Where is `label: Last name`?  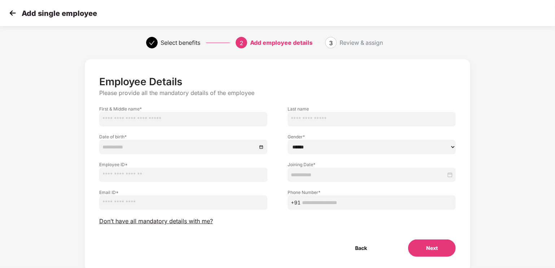
label: Last name is located at coordinates (372, 109).